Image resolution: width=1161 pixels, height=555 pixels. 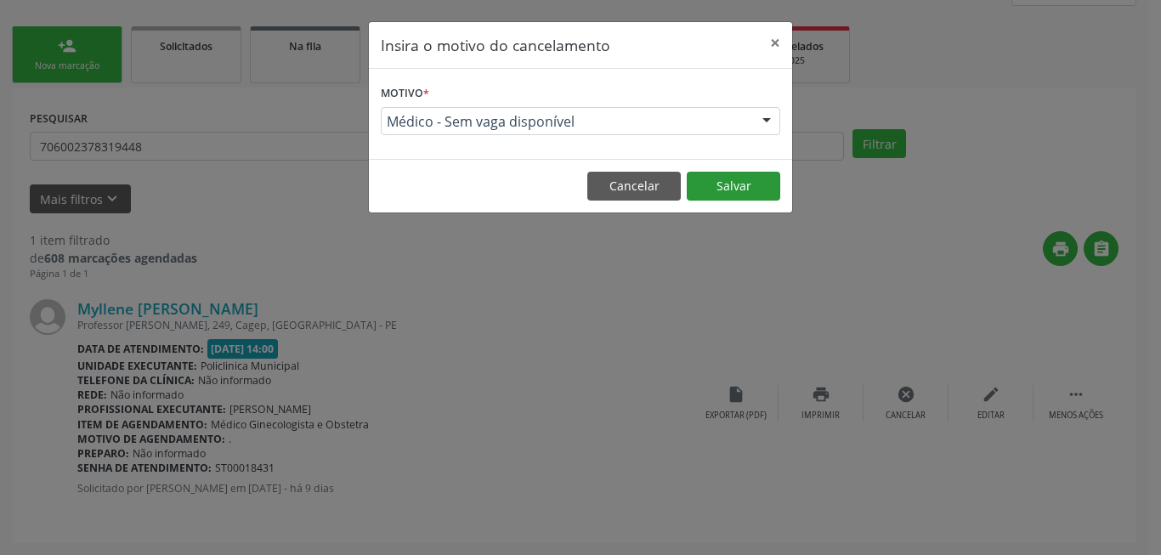 What do you see at coordinates (495, 45) in the screenshot?
I see `h5: Insira o motivo do cancelamento` at bounding box center [495, 45].